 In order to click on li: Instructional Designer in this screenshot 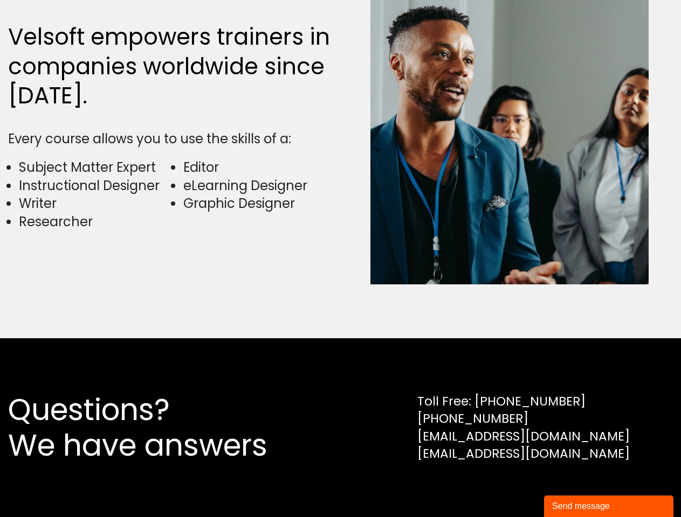, I will do `click(94, 186)`.